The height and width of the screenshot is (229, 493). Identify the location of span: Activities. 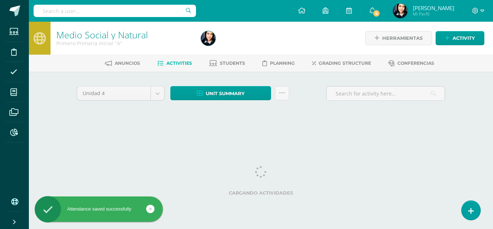
(179, 63).